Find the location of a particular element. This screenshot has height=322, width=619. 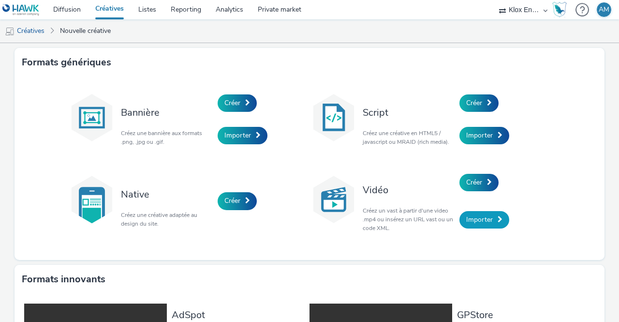

a: Hawk Academy is located at coordinates (562, 10).